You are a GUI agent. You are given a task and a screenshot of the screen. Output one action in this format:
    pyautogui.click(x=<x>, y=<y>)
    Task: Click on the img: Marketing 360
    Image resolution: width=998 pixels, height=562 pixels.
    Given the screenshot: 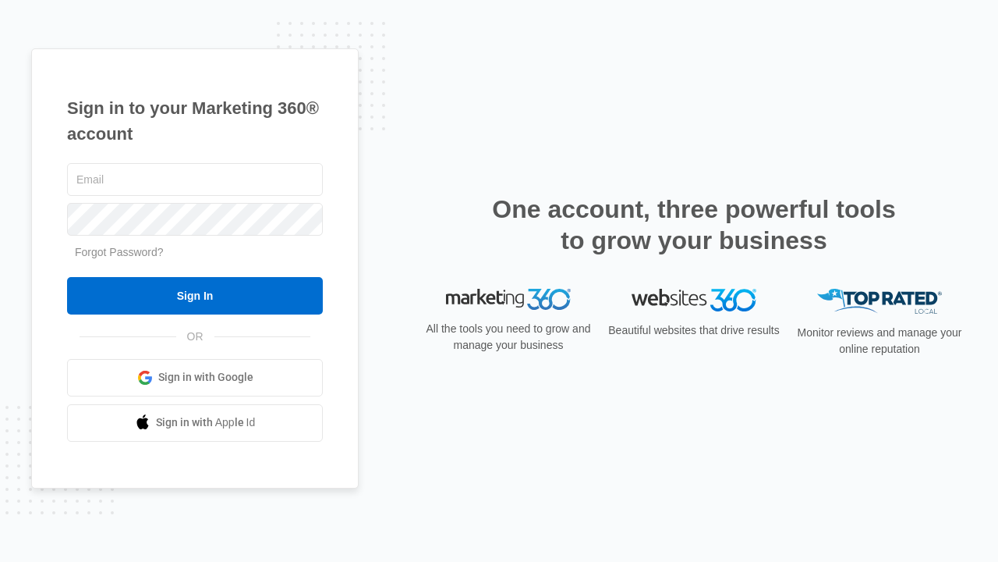 What is the action you would take?
    pyautogui.click(x=509, y=299)
    